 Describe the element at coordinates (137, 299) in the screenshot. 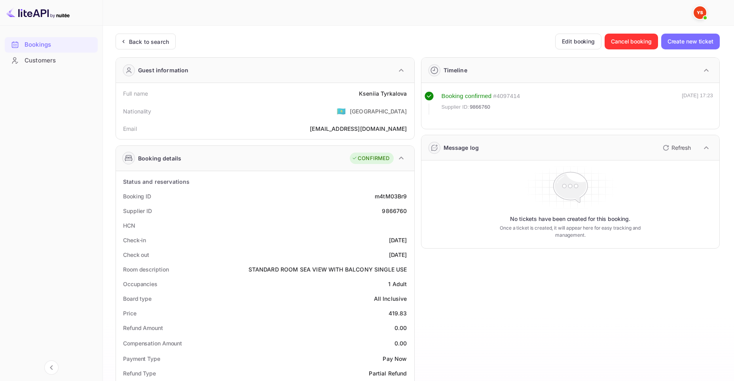

I see `ya-tr-span: Board type` at that location.